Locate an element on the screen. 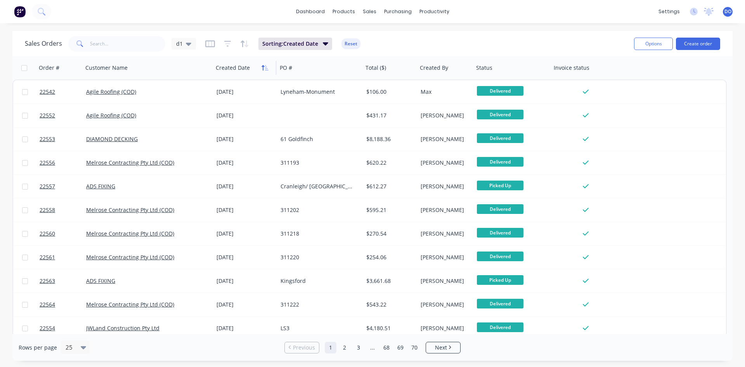  div: 311220 is located at coordinates (318, 258).